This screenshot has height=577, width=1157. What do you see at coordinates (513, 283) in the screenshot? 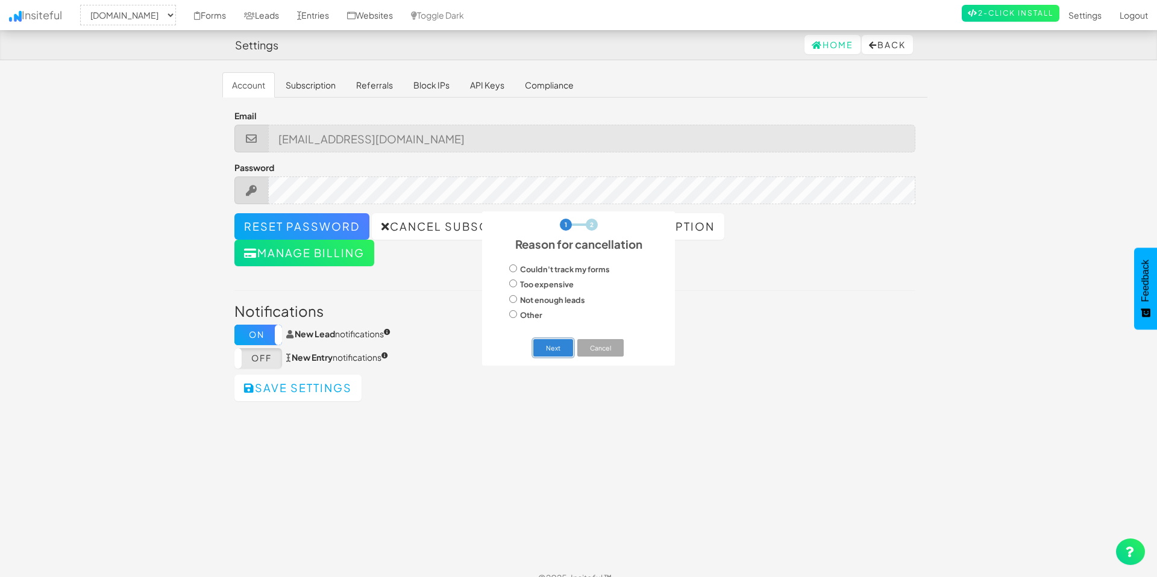
I see `input: Too expensive` at bounding box center [513, 283].